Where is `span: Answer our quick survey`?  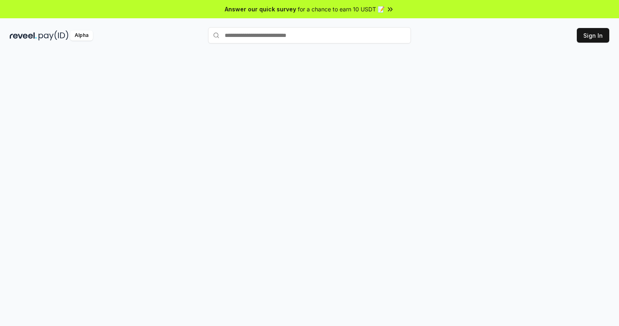 span: Answer our quick survey is located at coordinates (260, 9).